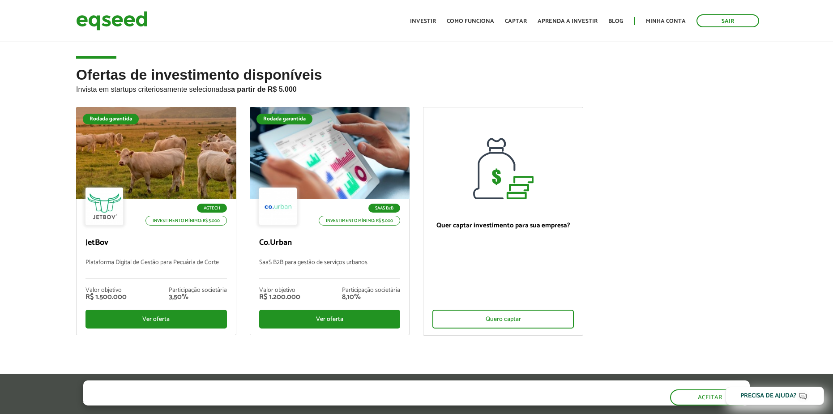 The width and height of the screenshot is (833, 414). Describe the element at coordinates (503, 221) in the screenshot. I see `a: Quer captar investimento para sua empresa? Quero captar` at that location.